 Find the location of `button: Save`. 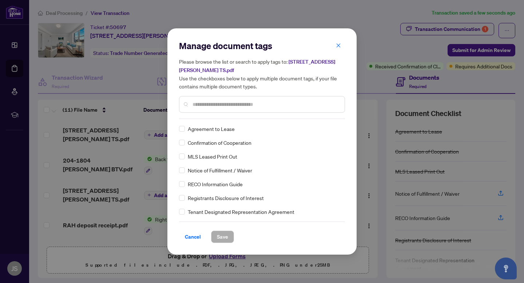

button: Save is located at coordinates (222, 237).